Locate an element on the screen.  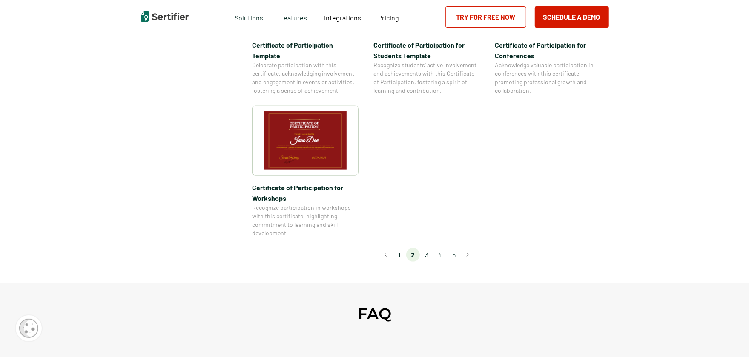
li: page 2 is located at coordinates (413, 255).